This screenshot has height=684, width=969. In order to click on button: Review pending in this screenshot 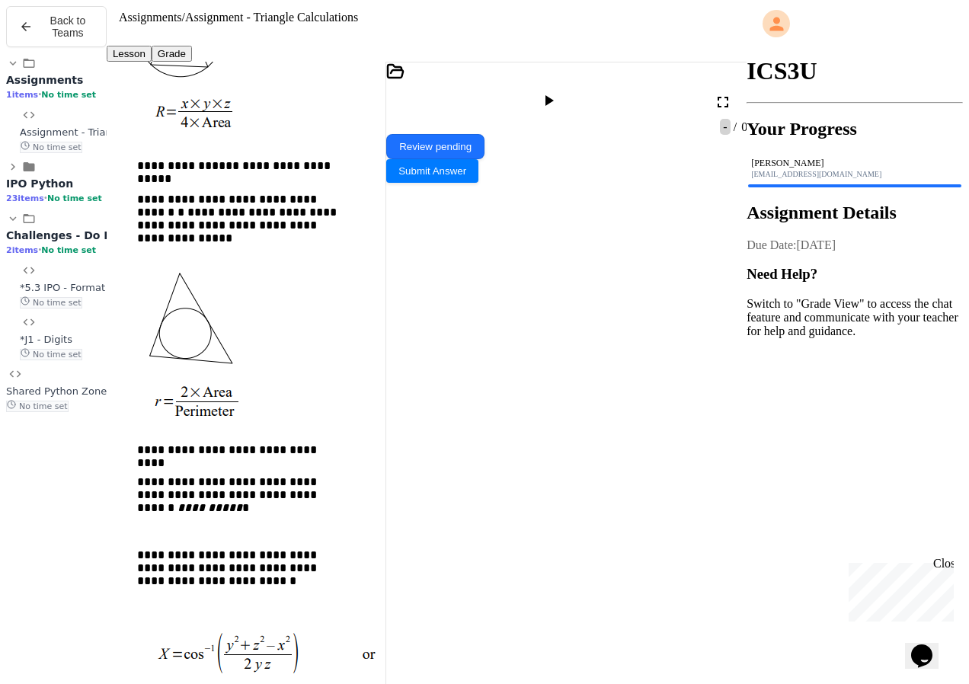, I will do `click(435, 146)`.